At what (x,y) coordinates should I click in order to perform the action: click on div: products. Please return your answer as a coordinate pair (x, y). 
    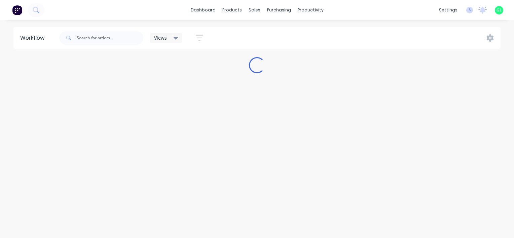
    Looking at the image, I should click on (232, 10).